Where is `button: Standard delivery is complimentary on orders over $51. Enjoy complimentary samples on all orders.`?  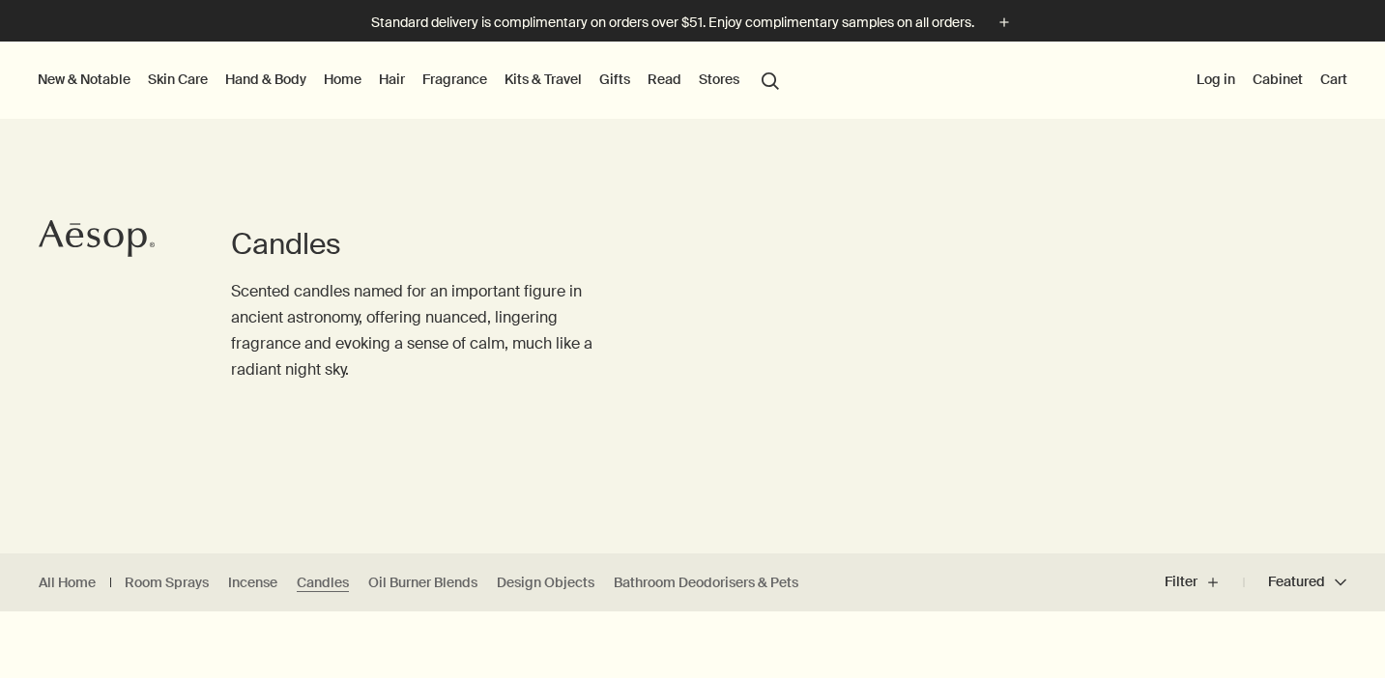
button: Standard delivery is complimentary on orders over $51. Enjoy complimentary samples on all orders. is located at coordinates (693, 22).